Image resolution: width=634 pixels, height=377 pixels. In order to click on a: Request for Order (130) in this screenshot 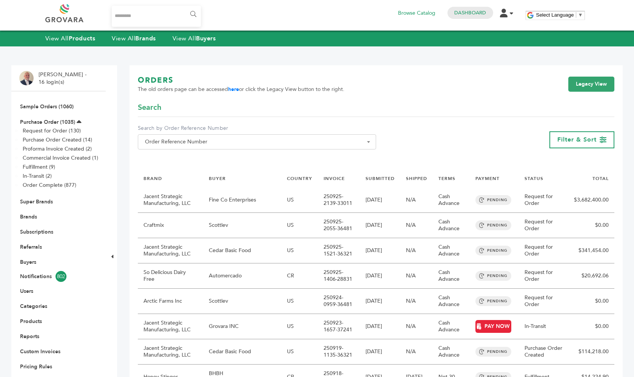, I will do `click(52, 131)`.